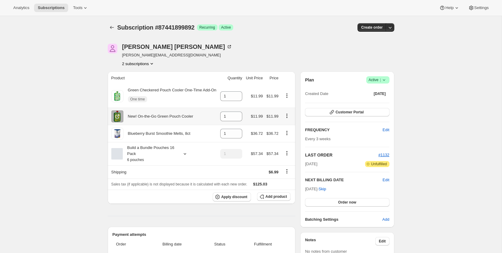 The image size is (502, 253). I want to click on h2: LAST ORDER, so click(341, 155).